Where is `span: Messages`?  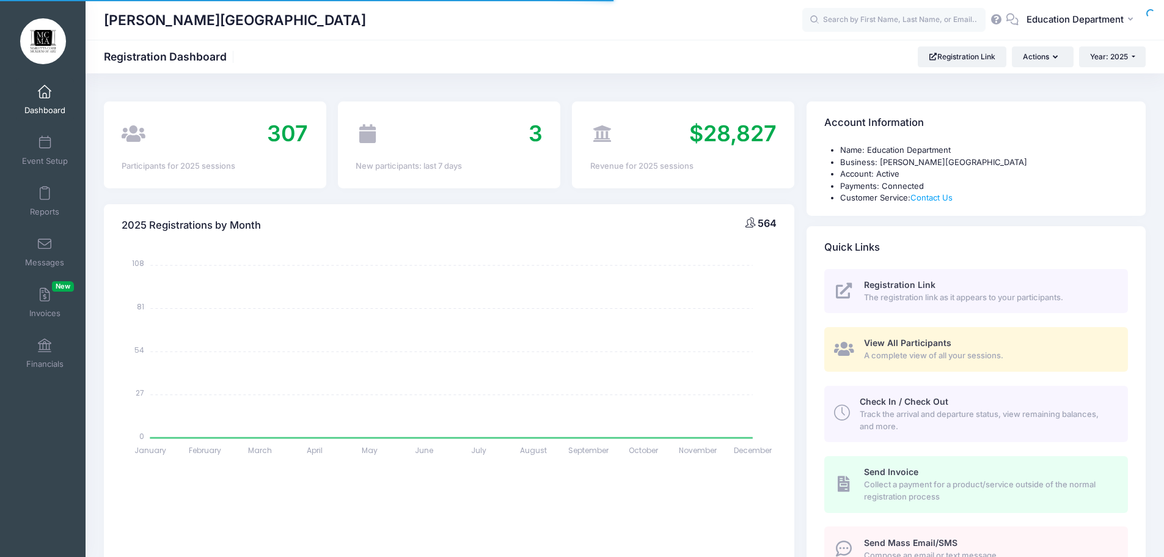
span: Messages is located at coordinates (45, 262).